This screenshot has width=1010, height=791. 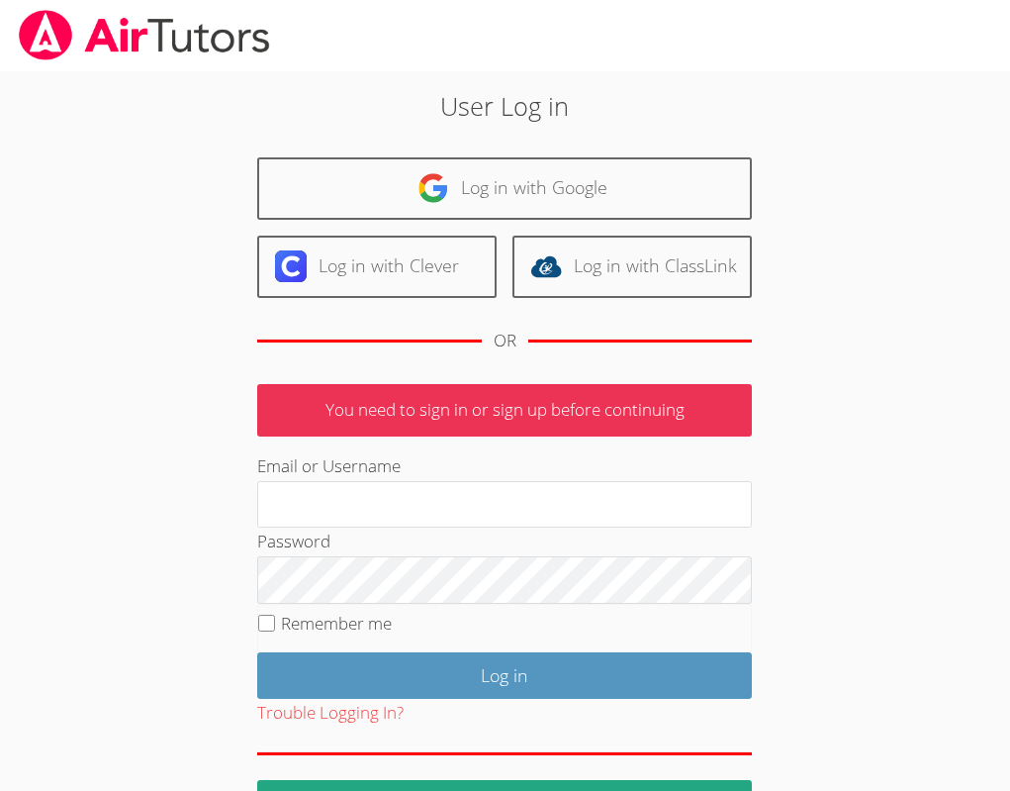 I want to click on h2: User Log in, so click(x=505, y=106).